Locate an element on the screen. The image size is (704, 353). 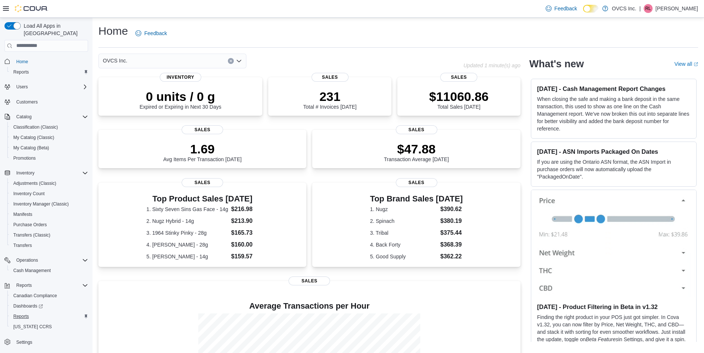
span: Classification (Classic) is located at coordinates (36, 127).